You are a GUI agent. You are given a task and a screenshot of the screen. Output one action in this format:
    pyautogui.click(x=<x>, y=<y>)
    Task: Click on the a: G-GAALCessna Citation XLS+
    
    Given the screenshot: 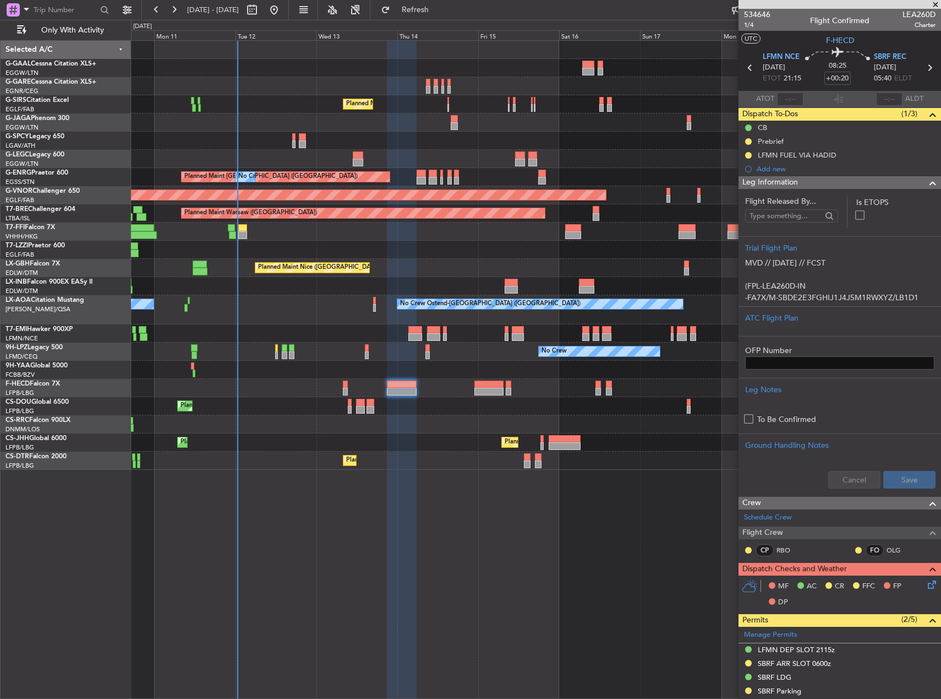 What is the action you would take?
    pyautogui.click(x=51, y=64)
    